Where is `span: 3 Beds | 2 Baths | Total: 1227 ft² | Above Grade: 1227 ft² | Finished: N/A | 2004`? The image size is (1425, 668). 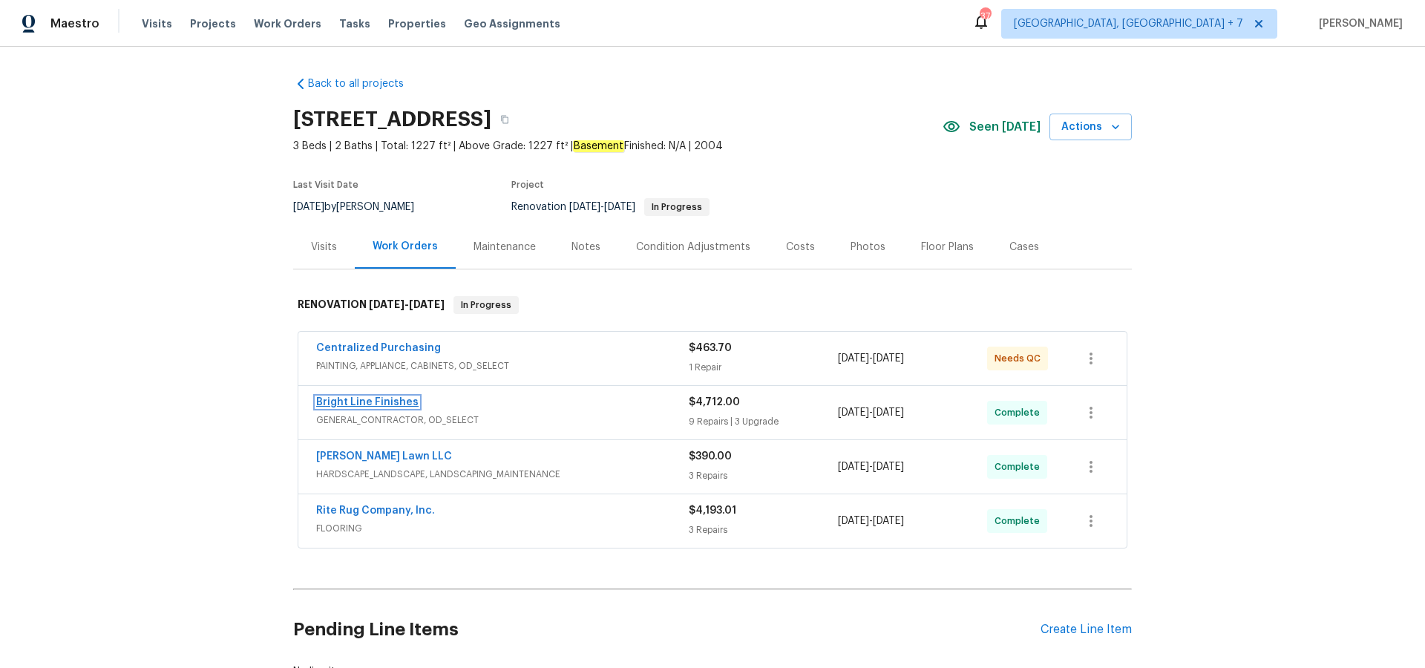 span: 3 Beds | 2 Baths | Total: 1227 ft² | Above Grade: 1227 ft² | Finished: N/A | 2004 is located at coordinates (618, 146).